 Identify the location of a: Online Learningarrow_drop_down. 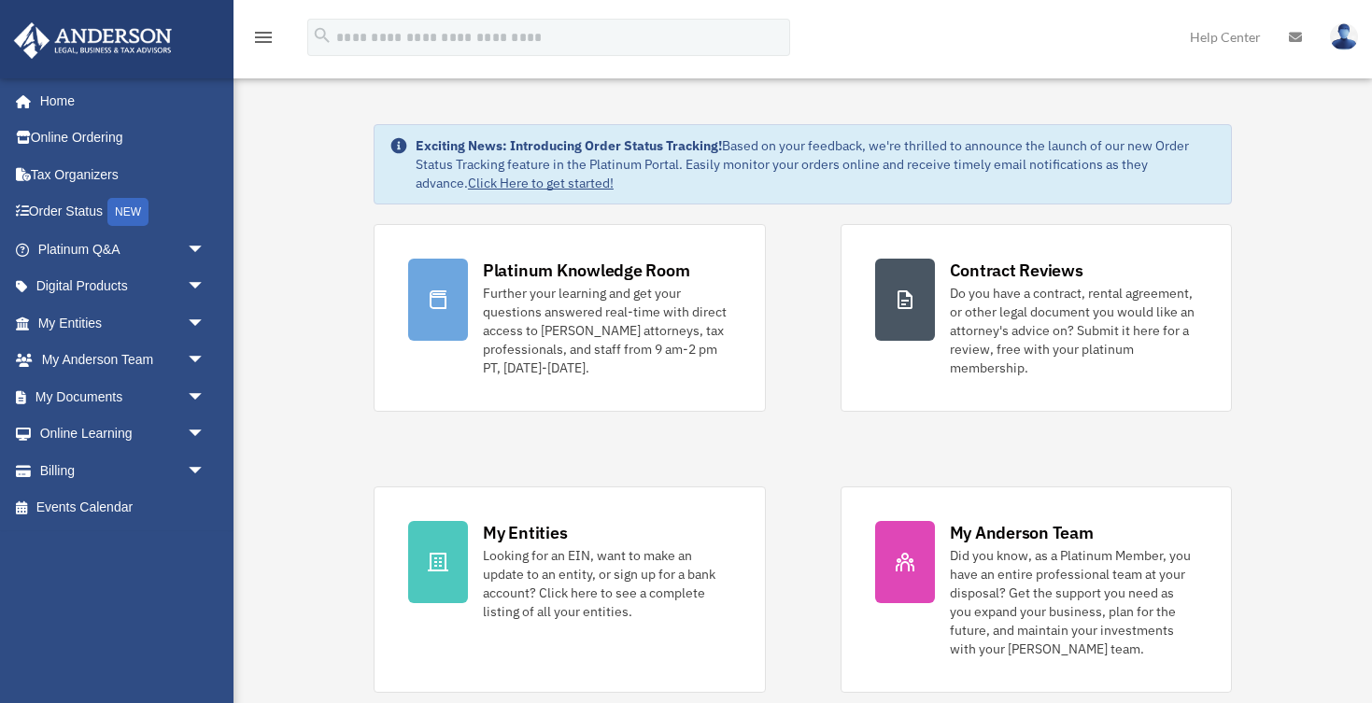
(123, 434).